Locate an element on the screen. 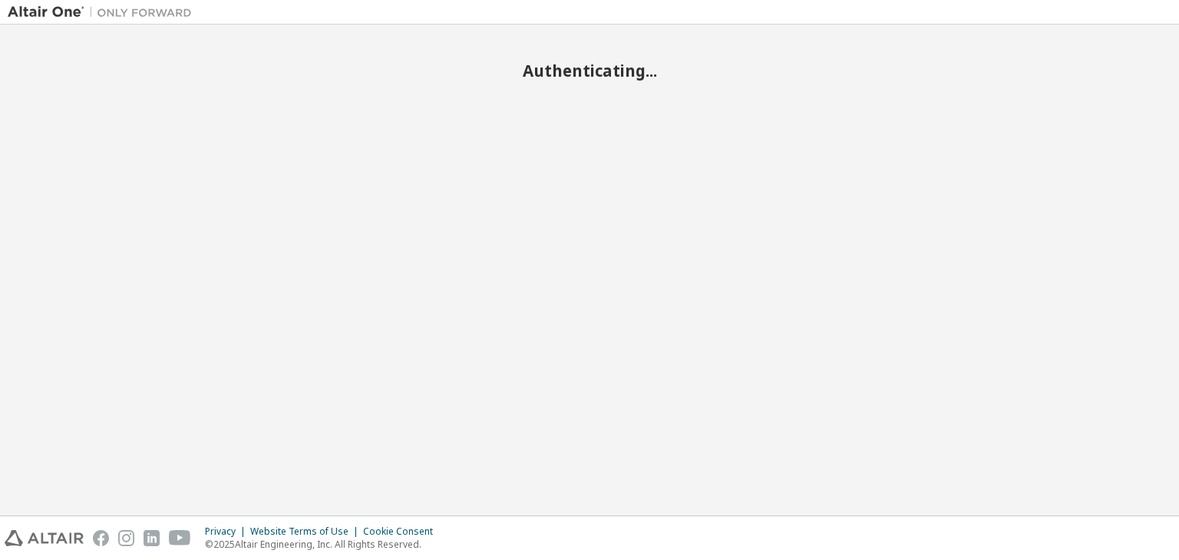 The height and width of the screenshot is (560, 1179). div: Privacy is located at coordinates (227, 532).